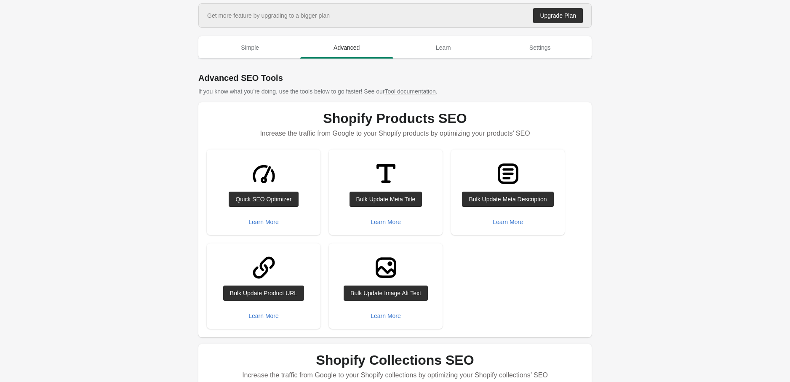  What do you see at coordinates (264, 174) in the screenshot?
I see `img: GaugeMajor-1ebe3a4f609d70bf2a71c020f60f15956db1f48d7107b7946fc90d31709db45e.svg` at bounding box center [264, 174].